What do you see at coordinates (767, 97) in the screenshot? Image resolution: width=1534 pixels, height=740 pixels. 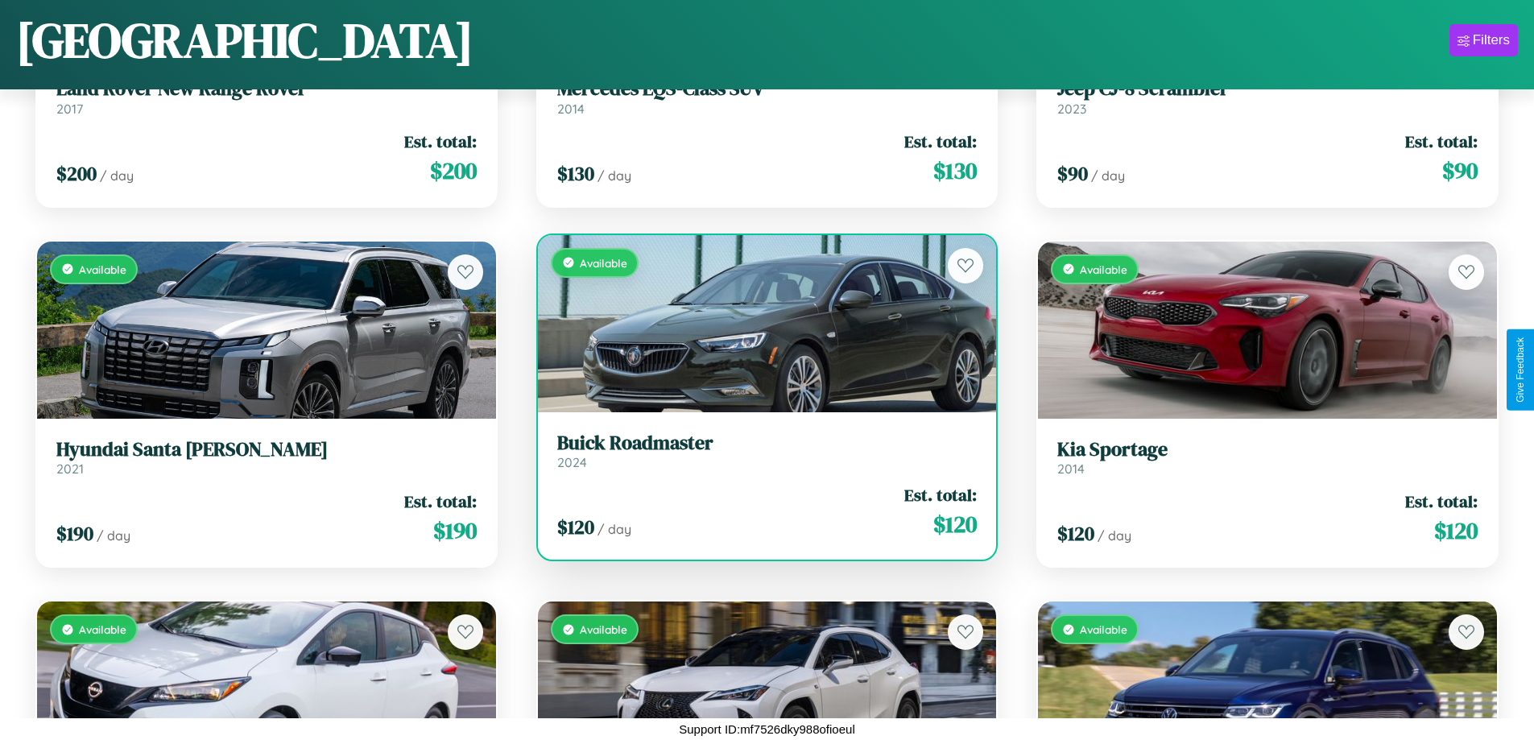 I see `a: Mercedes EQS-Class SUV2014` at bounding box center [767, 97].